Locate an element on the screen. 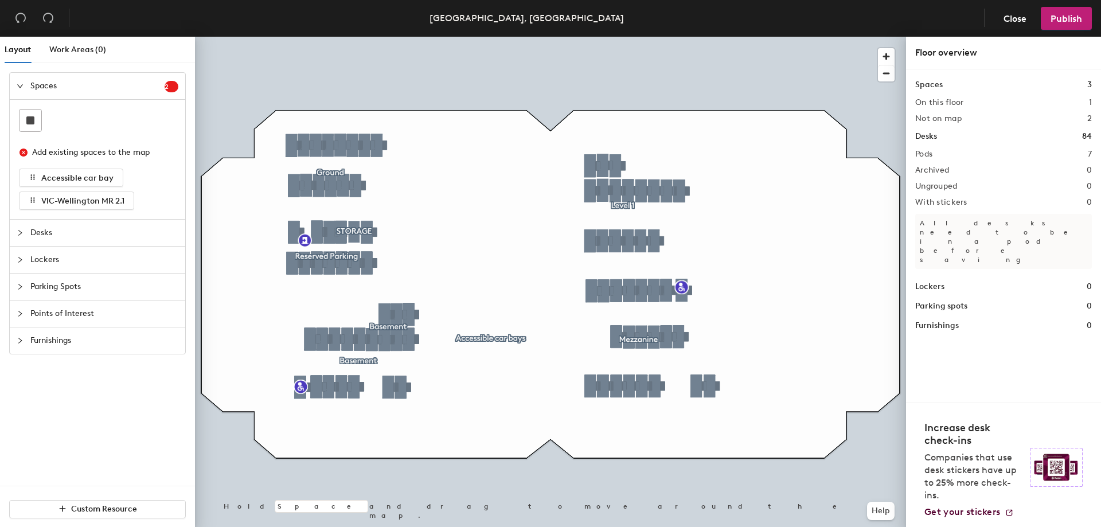 The image size is (1101, 527). button: Accessible car bay is located at coordinates (71, 178).